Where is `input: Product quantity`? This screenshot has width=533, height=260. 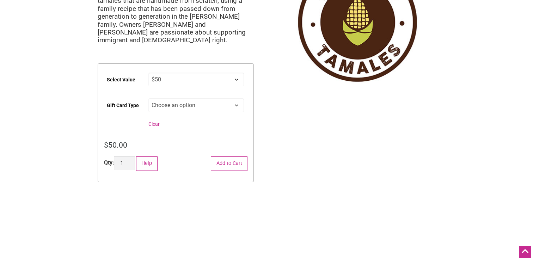 input: Product quantity is located at coordinates (124, 163).